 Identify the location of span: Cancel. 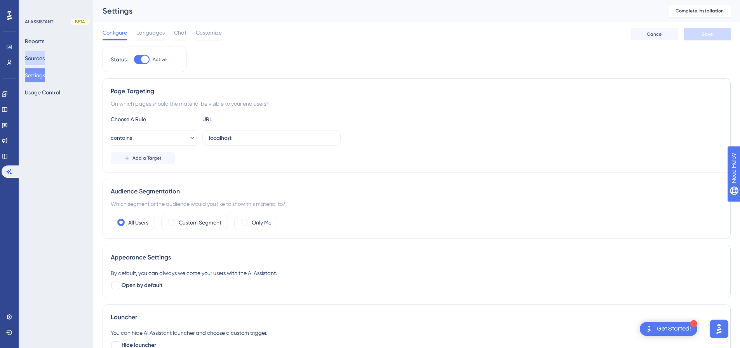
(654, 34).